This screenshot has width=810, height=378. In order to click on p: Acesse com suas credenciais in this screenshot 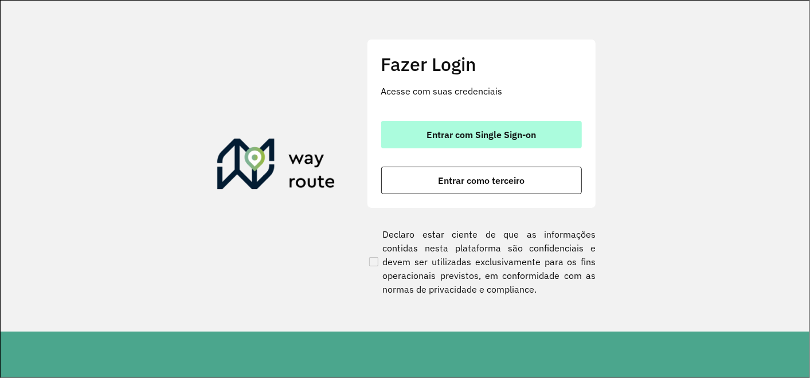, I will do `click(482, 91)`.